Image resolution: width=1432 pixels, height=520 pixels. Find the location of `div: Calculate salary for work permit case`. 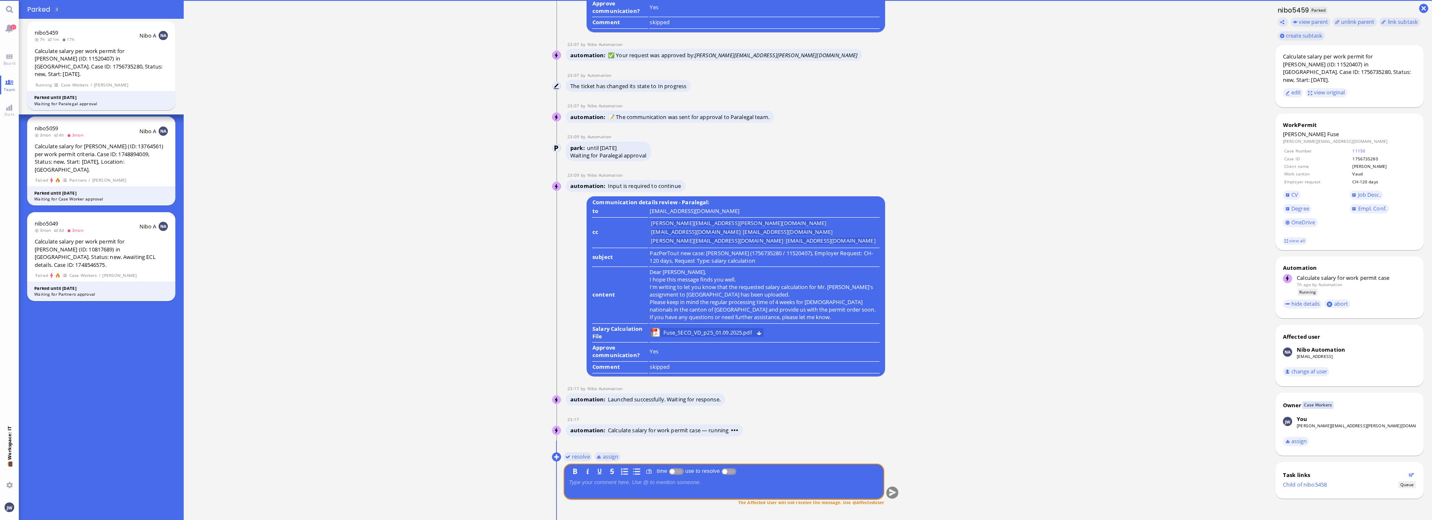

div: Calculate salary for work permit case is located at coordinates (1356, 278).